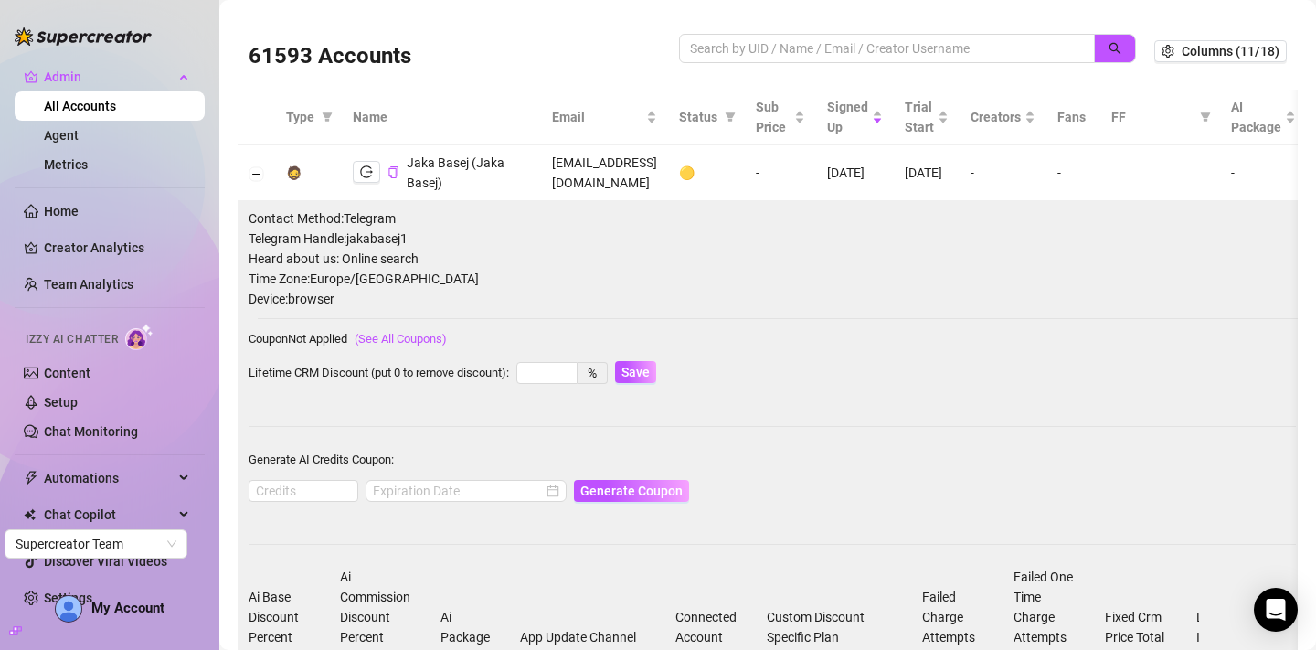 The width and height of the screenshot is (1316, 650). What do you see at coordinates (61, 135) in the screenshot?
I see `a: Agent` at bounding box center [61, 135].